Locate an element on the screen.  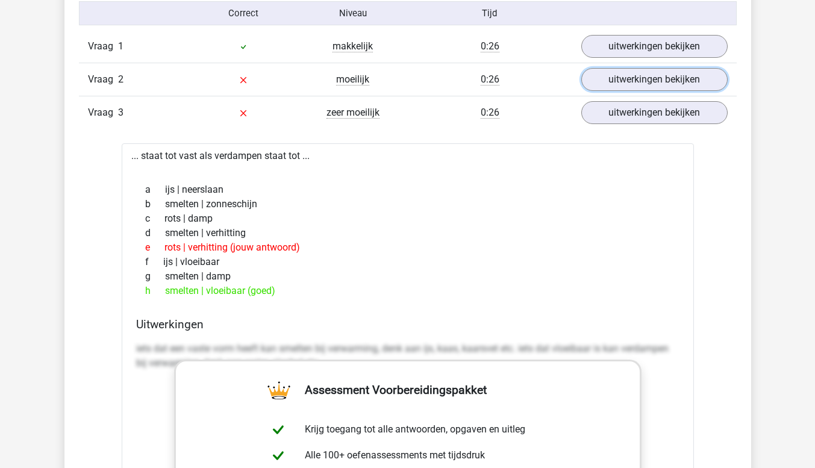
span: b is located at coordinates (155, 204).